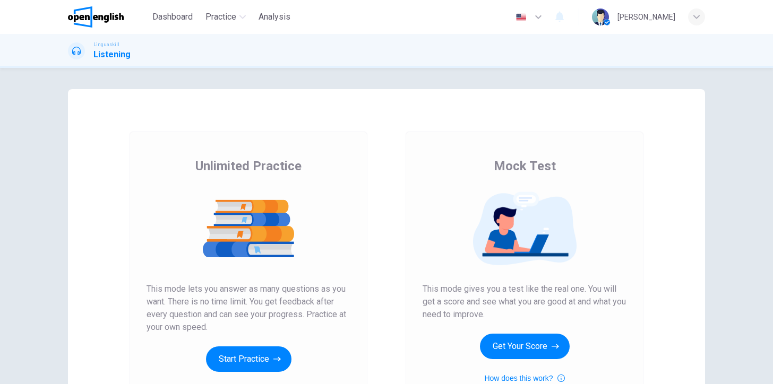 This screenshot has height=384, width=773. Describe the element at coordinates (221, 17) in the screenshot. I see `span: Practice` at that location.